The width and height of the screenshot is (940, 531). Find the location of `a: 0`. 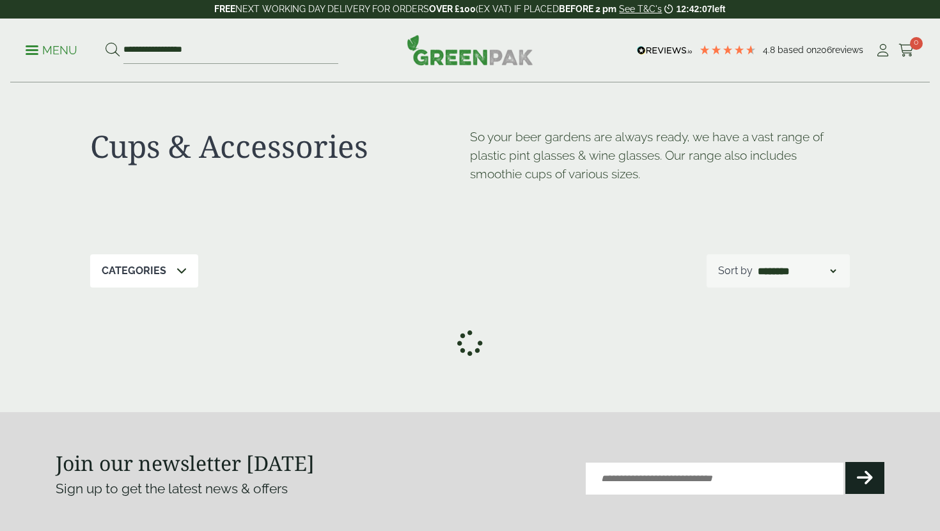

a: 0 is located at coordinates (906, 50).